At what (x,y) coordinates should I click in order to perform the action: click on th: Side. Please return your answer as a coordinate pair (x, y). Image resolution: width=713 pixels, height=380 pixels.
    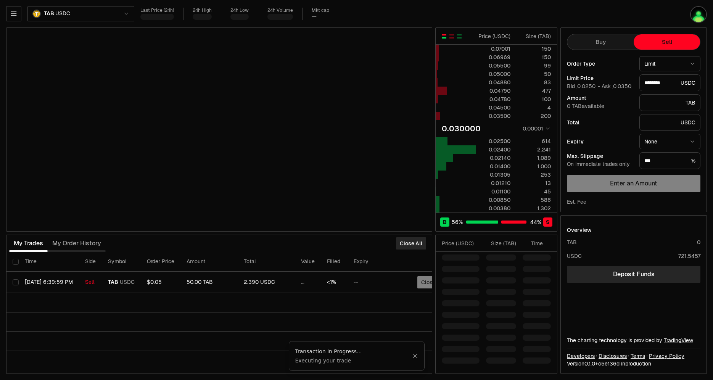
    Looking at the image, I should click on (90, 262).